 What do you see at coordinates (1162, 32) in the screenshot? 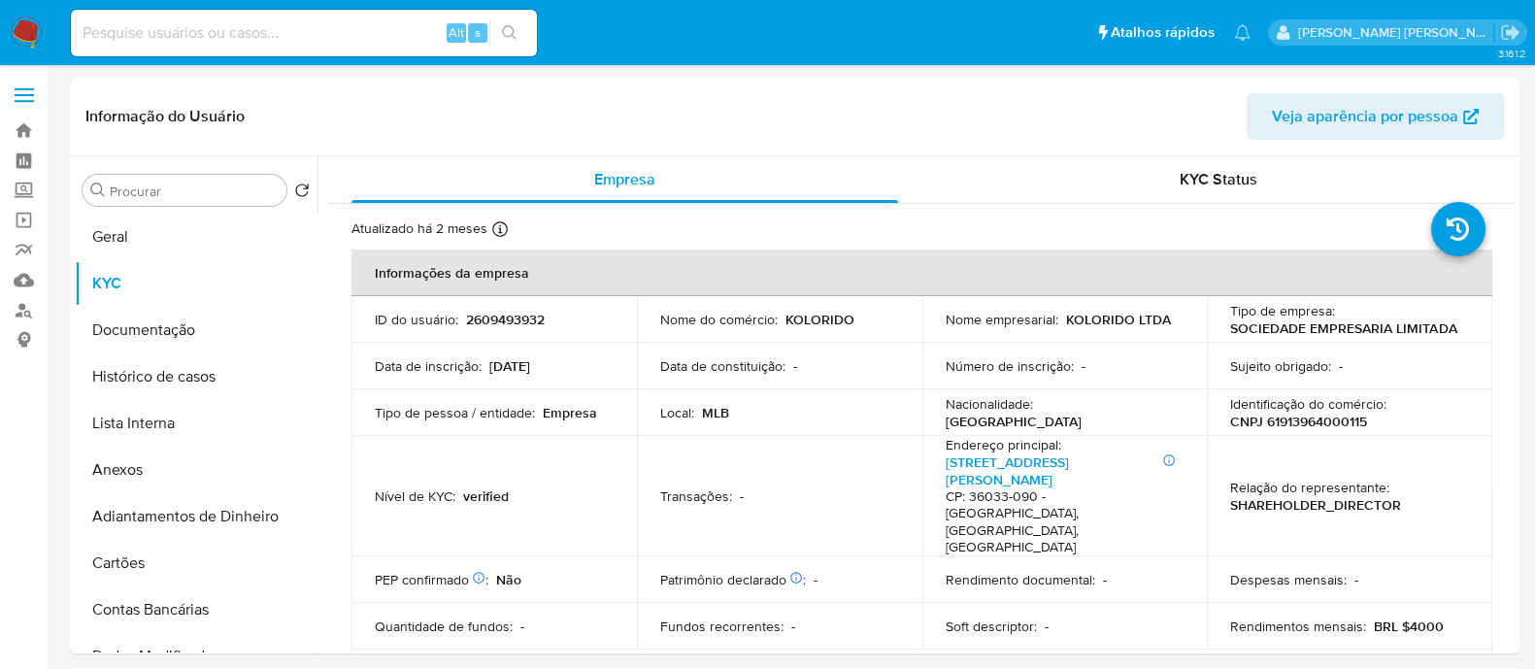
I see `span: Atalhos rápidos` at bounding box center [1162, 32].